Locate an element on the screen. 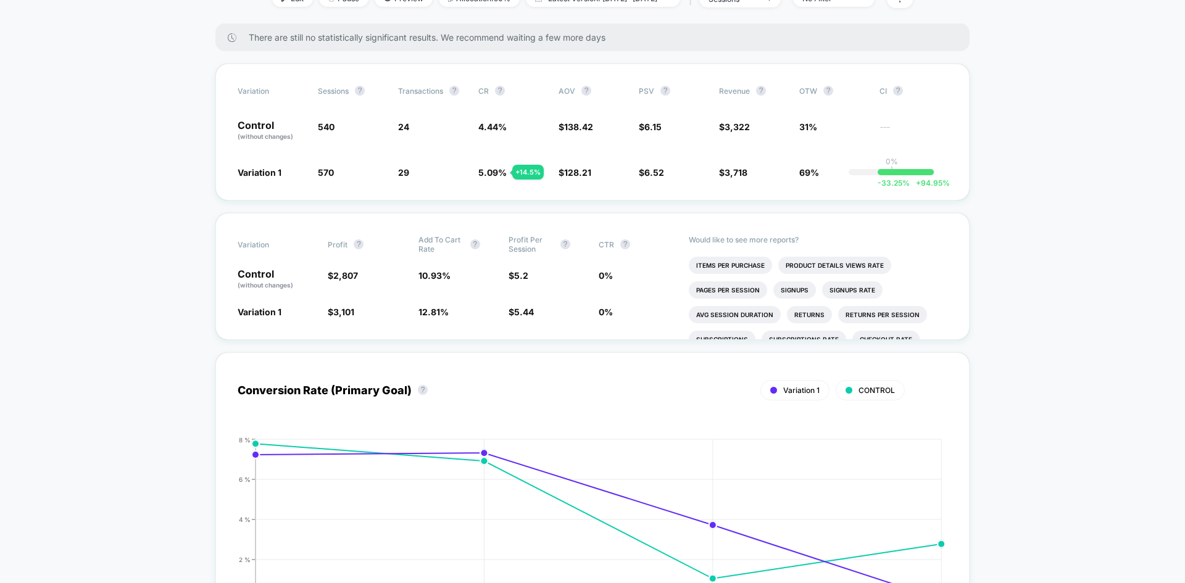 Image resolution: width=1185 pixels, height=583 pixels. span: PSV is located at coordinates (646, 91).